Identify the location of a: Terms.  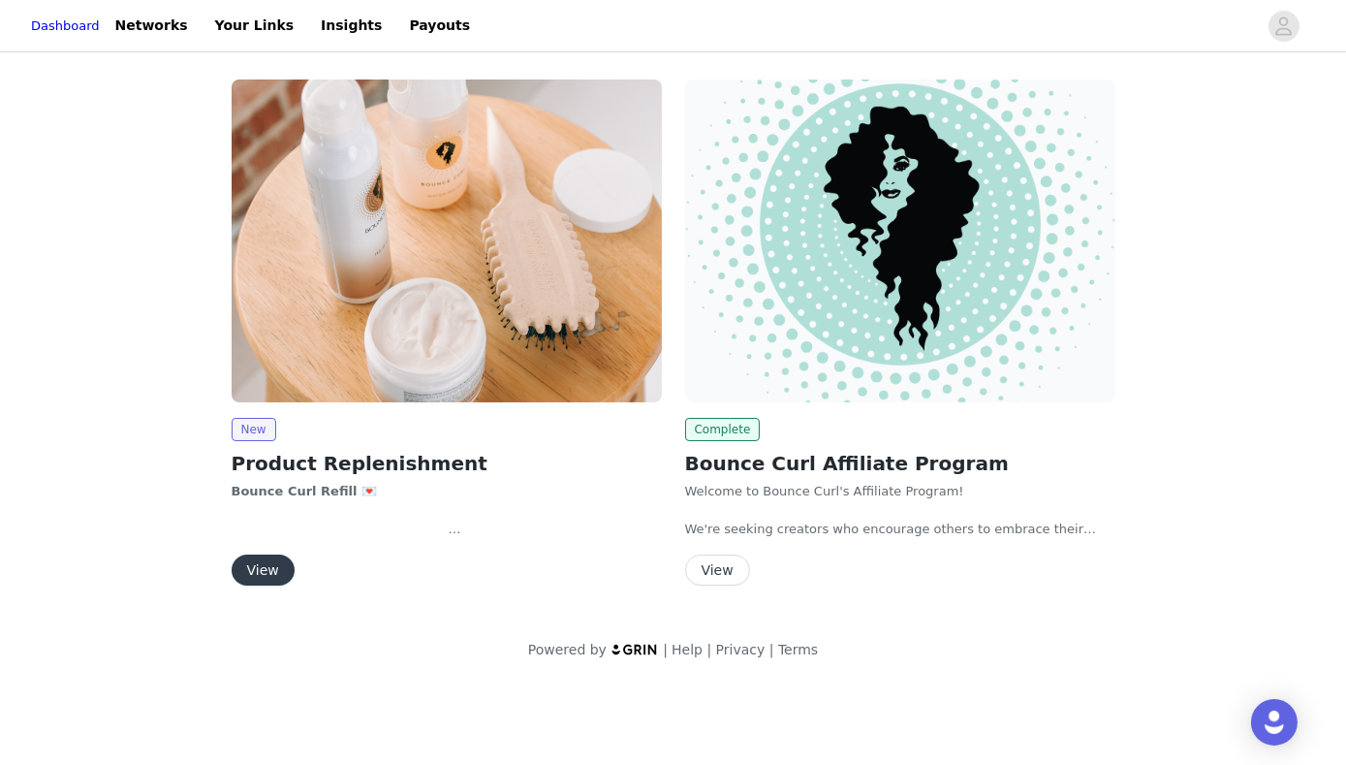
(798, 649).